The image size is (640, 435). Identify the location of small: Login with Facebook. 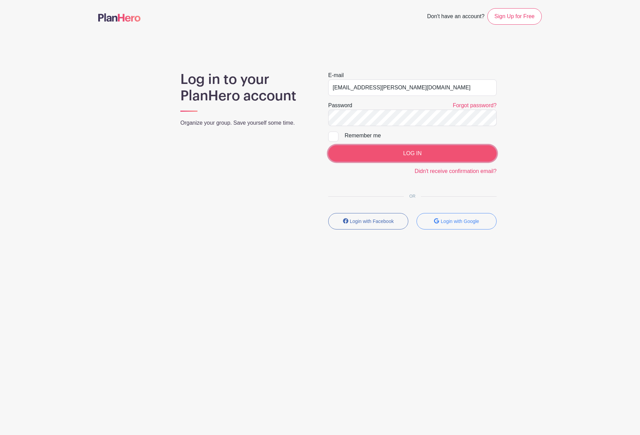
(372, 221).